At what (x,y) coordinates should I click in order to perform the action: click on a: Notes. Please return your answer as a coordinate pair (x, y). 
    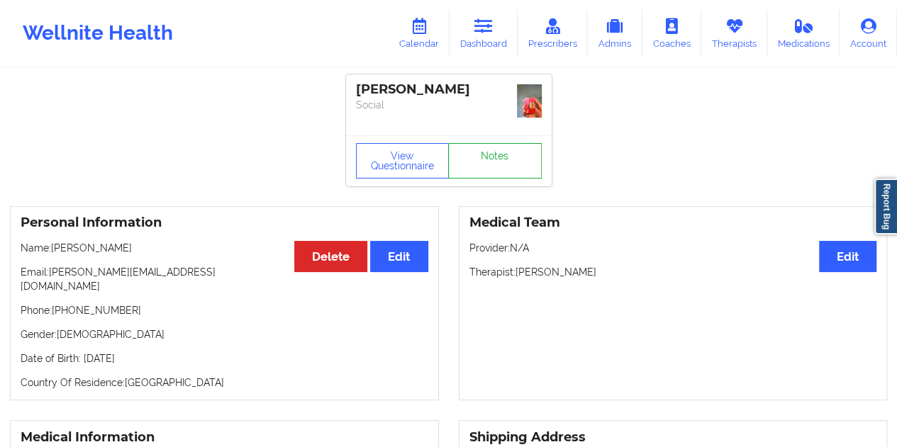
    Looking at the image, I should click on (495, 161).